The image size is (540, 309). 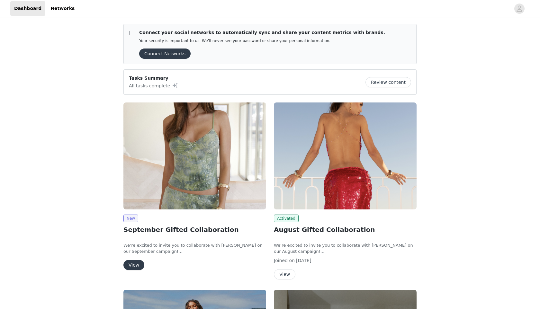 I want to click on p: All tasks complete!, so click(x=154, y=86).